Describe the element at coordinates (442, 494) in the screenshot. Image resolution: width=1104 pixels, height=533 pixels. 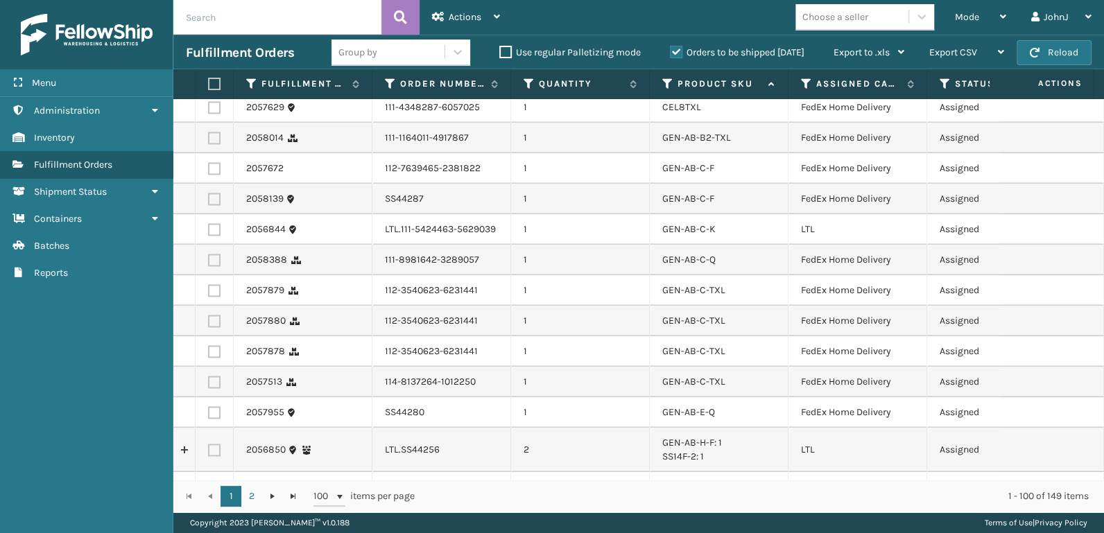
I see `td: LTL.SS44228` at that location.